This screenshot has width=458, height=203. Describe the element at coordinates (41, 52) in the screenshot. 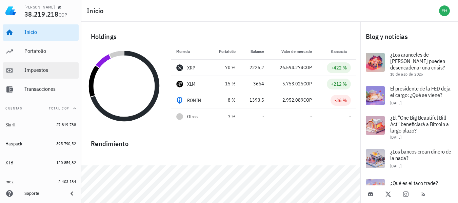

I see `a: Portafolio` at that location.